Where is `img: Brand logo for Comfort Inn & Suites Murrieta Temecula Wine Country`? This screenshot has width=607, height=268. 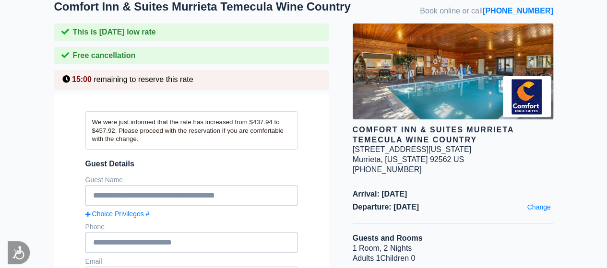 img: Brand logo for Comfort Inn & Suites Murrieta Temecula Wine Country is located at coordinates (527, 96).